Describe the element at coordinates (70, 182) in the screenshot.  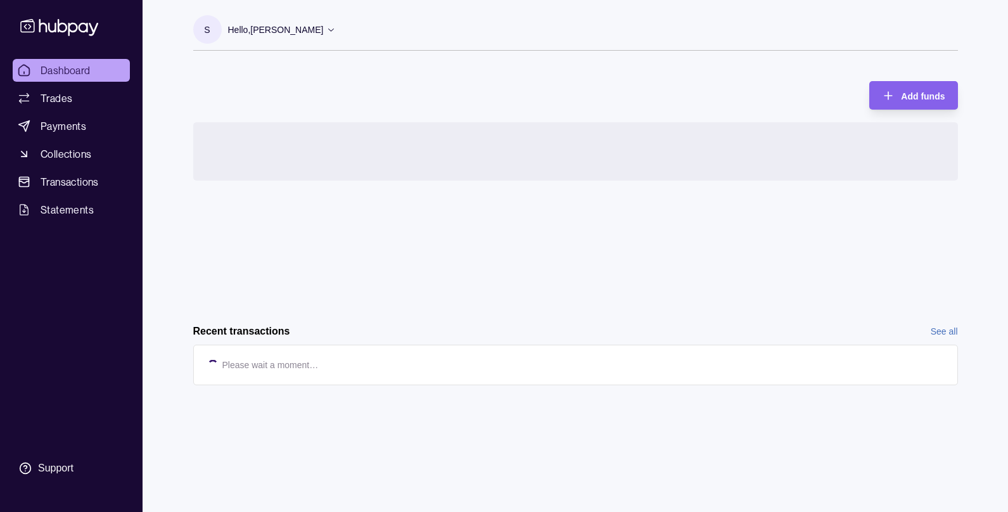
I see `span: Transactions` at that location.